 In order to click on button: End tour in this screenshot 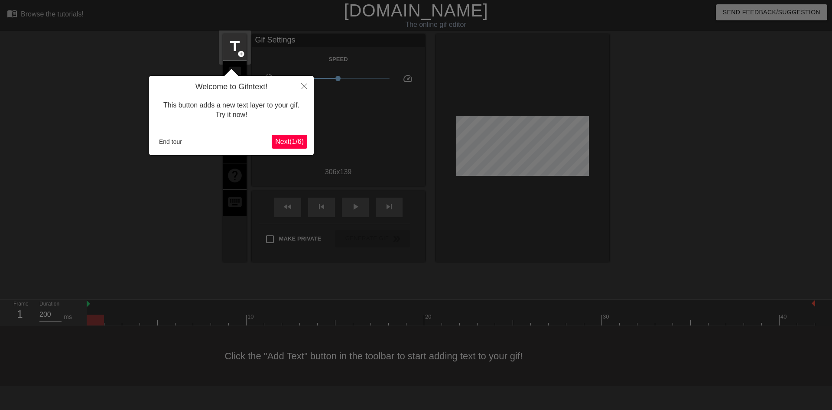, I will do `click(170, 142)`.